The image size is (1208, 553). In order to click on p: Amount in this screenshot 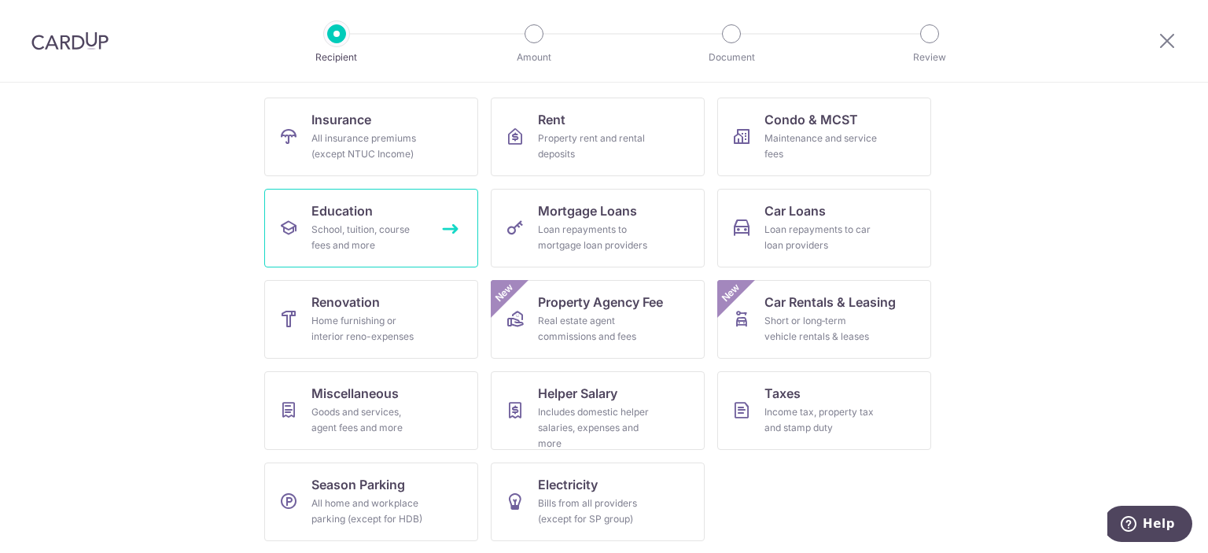, I will do `click(534, 57)`.